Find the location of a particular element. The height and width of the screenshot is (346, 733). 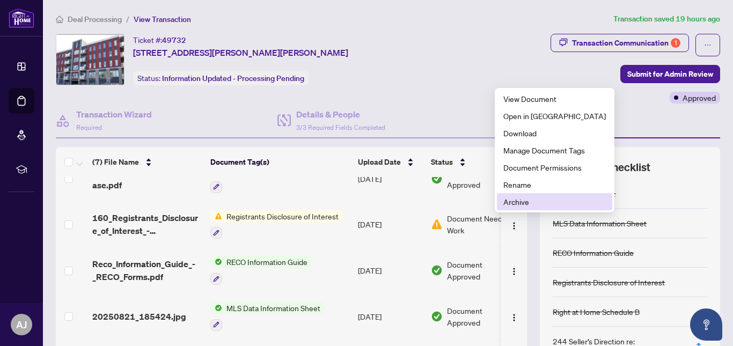

button: Status IconMLS Data Information Sheet is located at coordinates (267, 317).